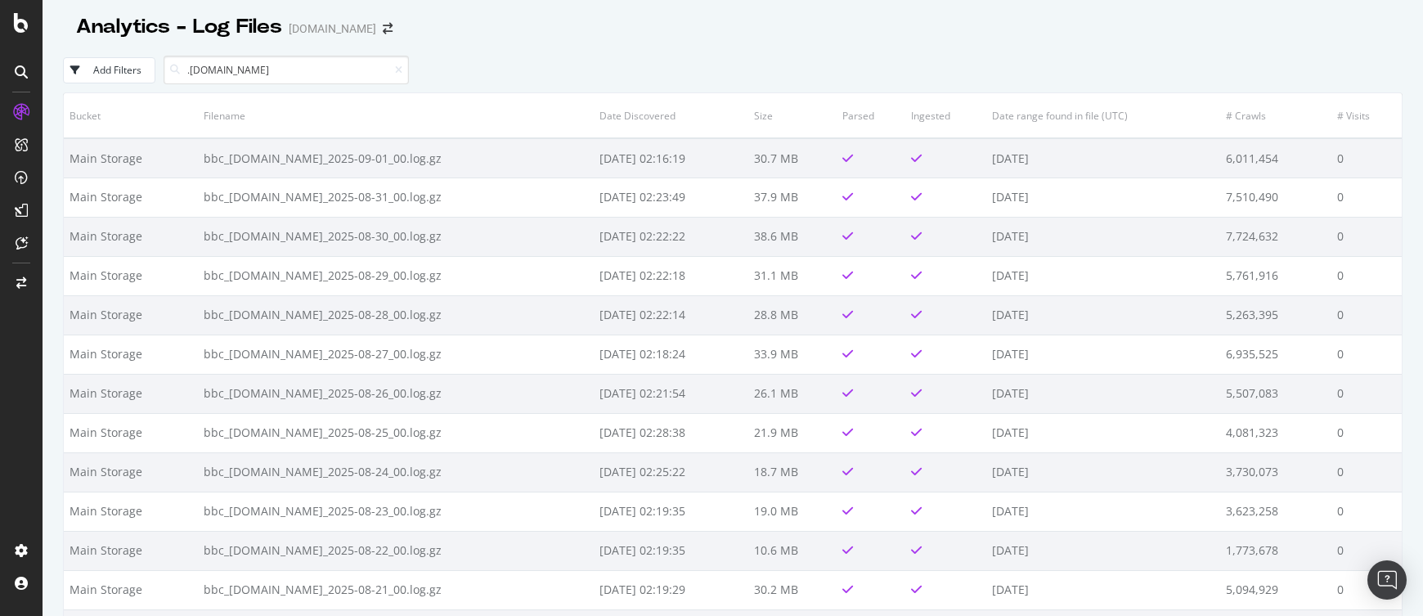  I want to click on td: 5,761,916, so click(1276, 276).